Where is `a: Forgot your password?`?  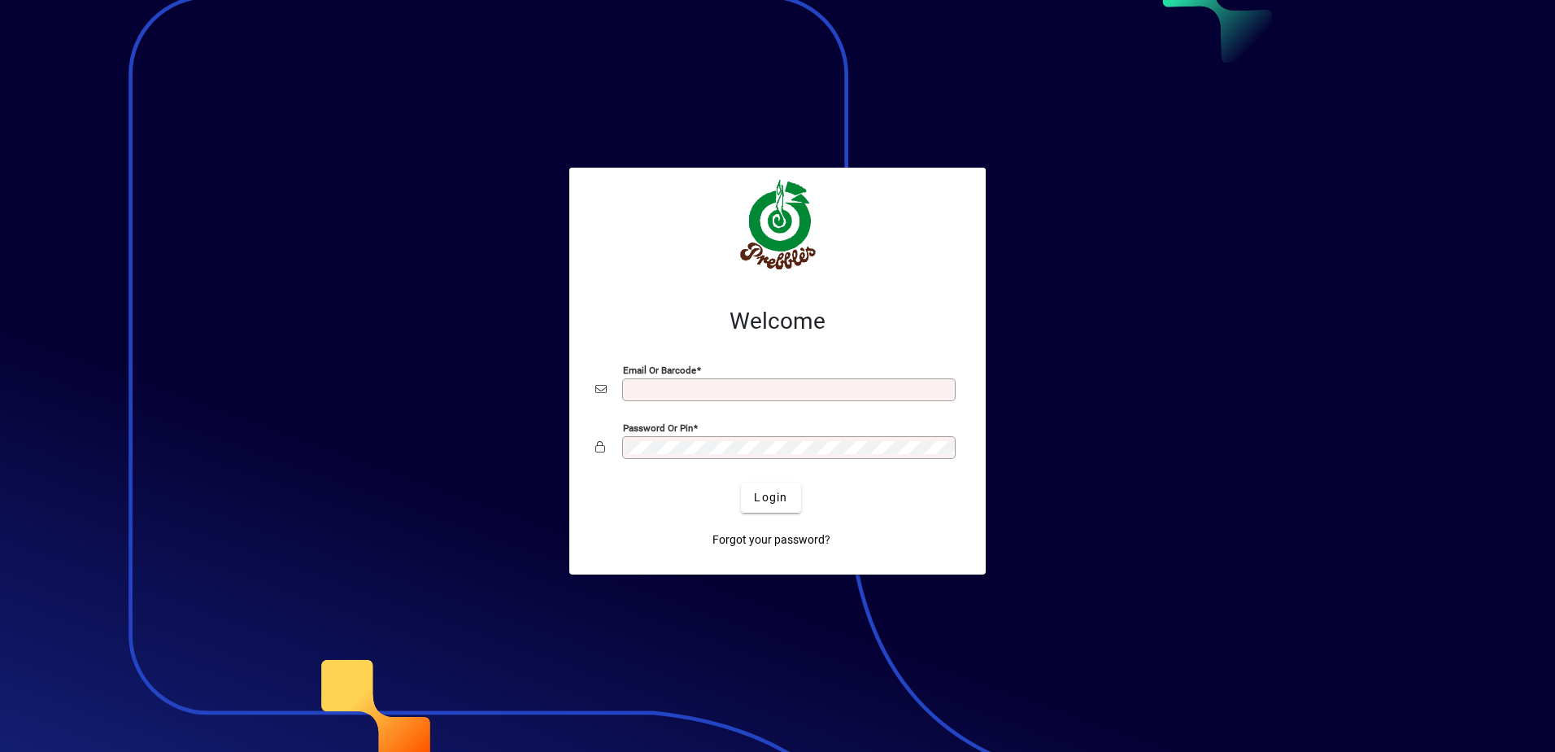 a: Forgot your password? is located at coordinates (771, 540).